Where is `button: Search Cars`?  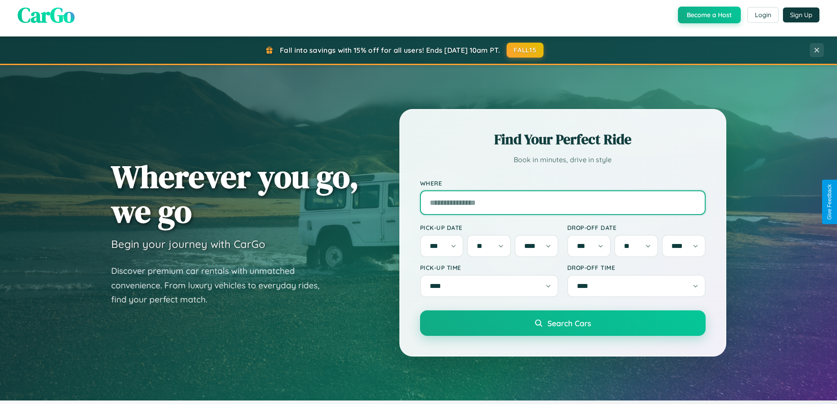 button: Search Cars is located at coordinates (563, 323).